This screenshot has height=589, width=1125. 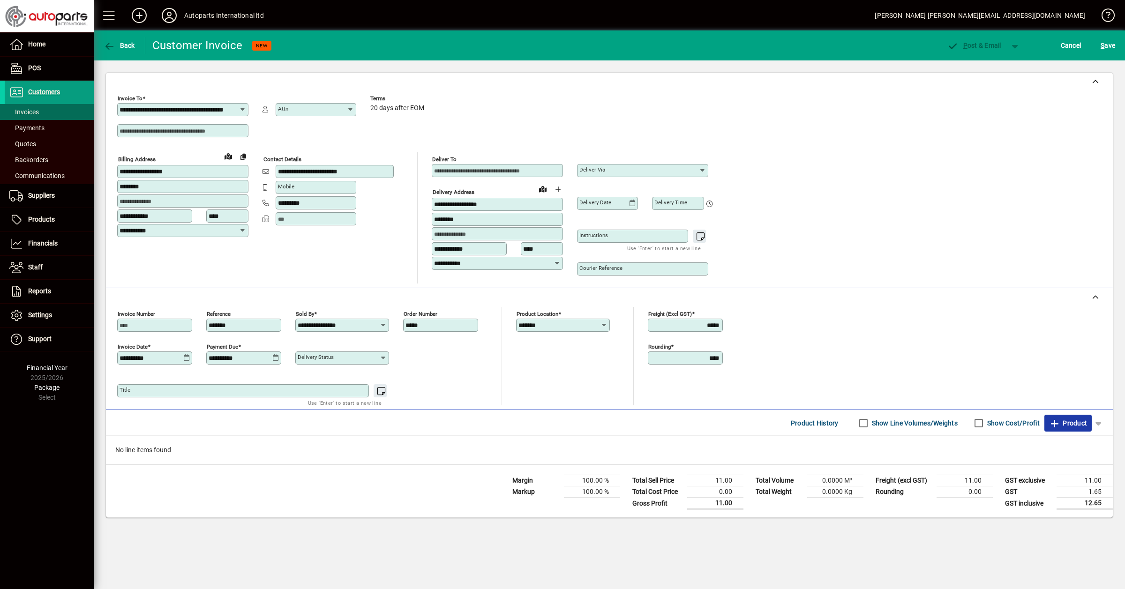 I want to click on a: Quotes, so click(x=49, y=144).